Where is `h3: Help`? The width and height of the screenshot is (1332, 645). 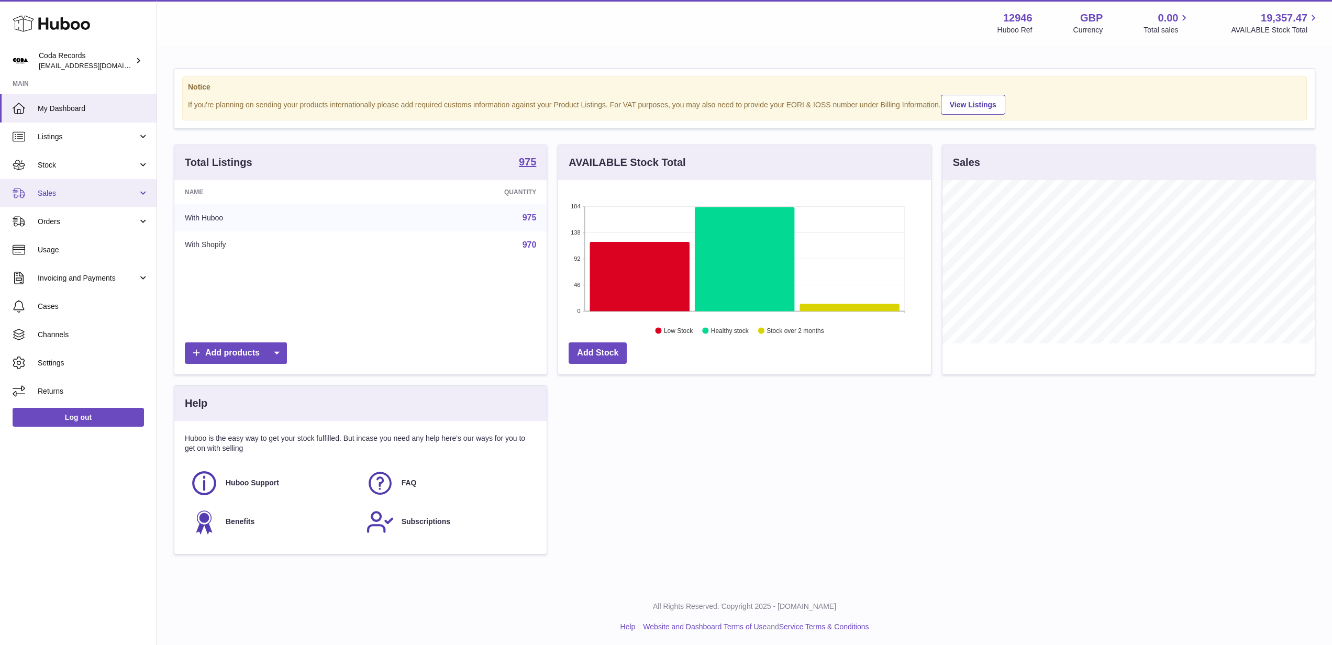
h3: Help is located at coordinates (196, 403).